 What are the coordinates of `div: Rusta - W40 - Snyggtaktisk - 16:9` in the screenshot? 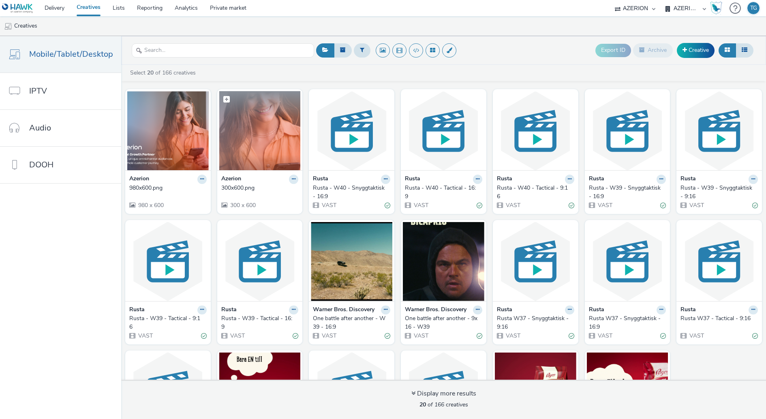 It's located at (350, 192).